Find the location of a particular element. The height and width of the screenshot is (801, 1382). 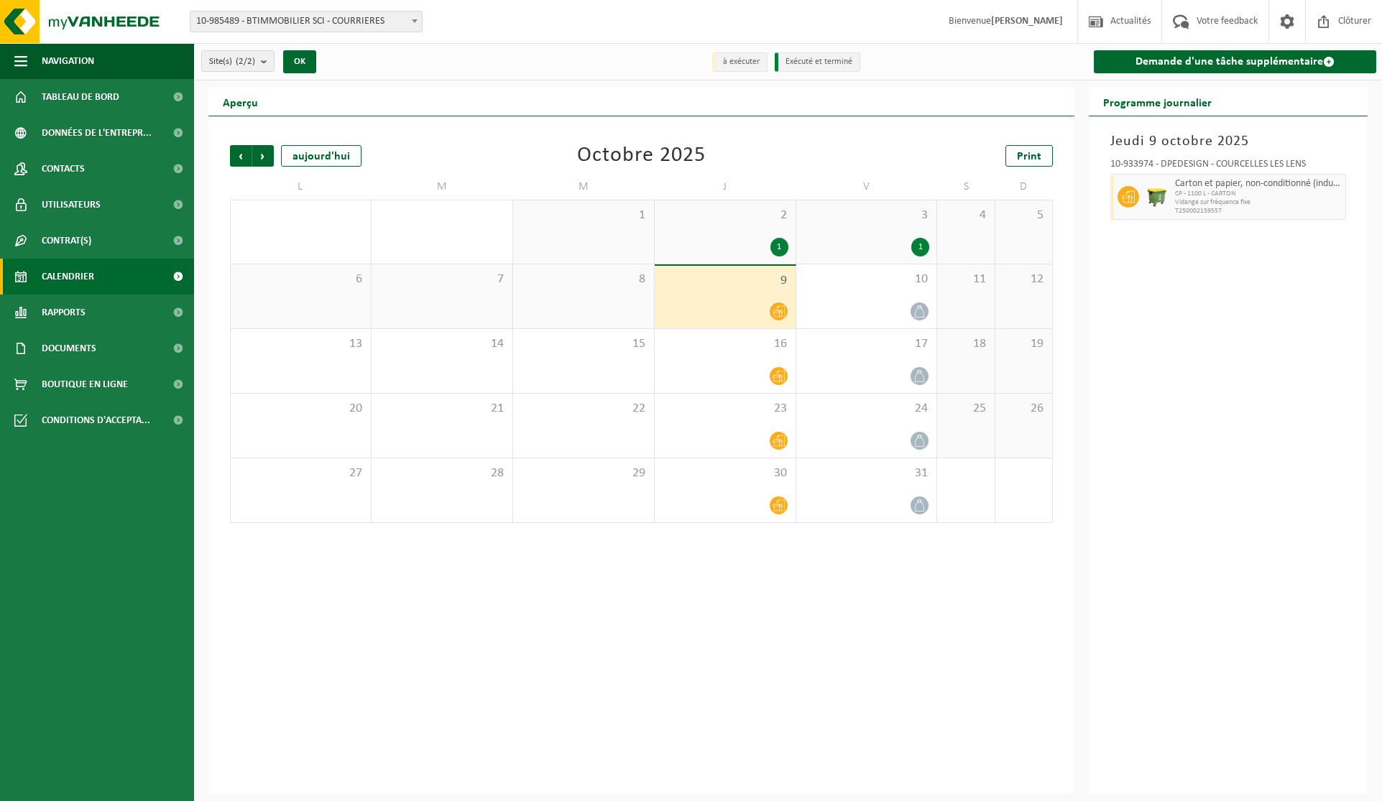

span: 31 is located at coordinates (867, 474).